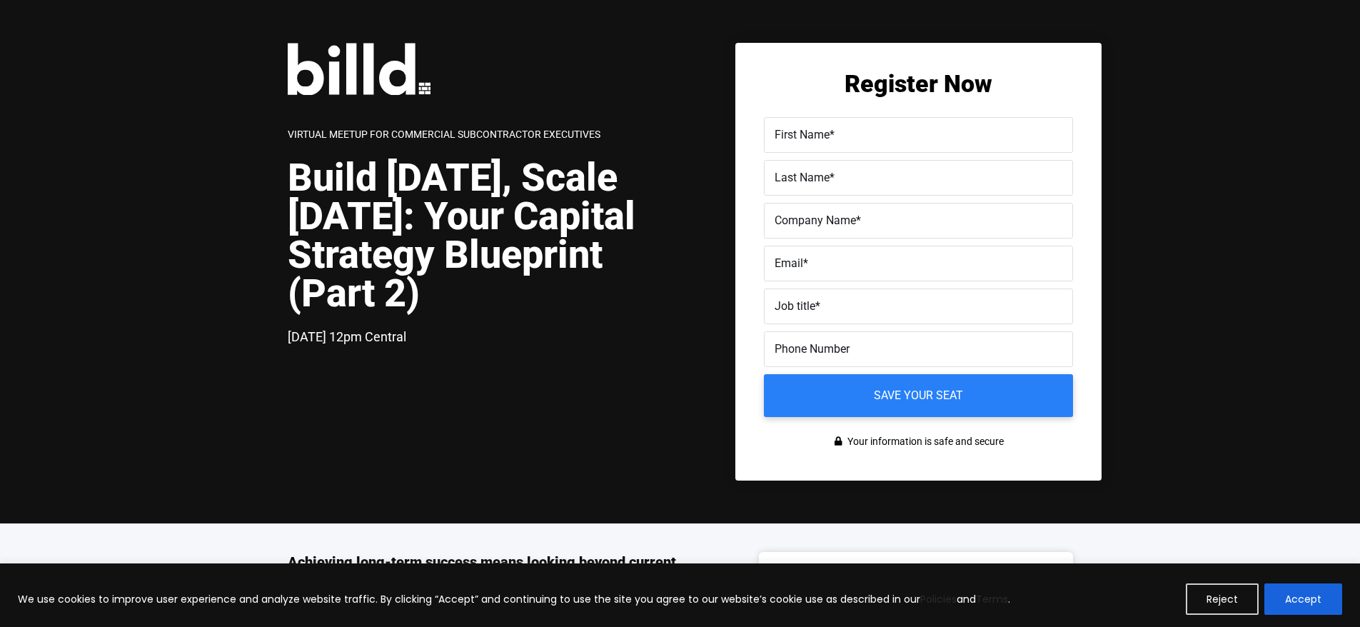  I want to click on a: Policies, so click(938, 599).